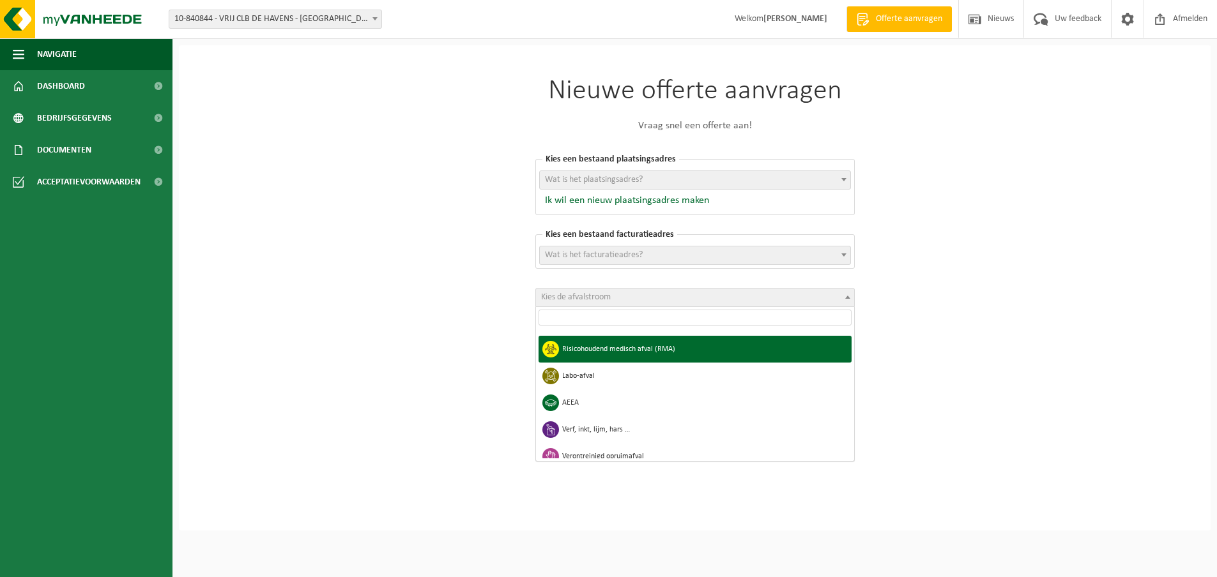 Image resolution: width=1217 pixels, height=577 pixels. I want to click on p: Vraag snel een offerte aan!, so click(695, 126).